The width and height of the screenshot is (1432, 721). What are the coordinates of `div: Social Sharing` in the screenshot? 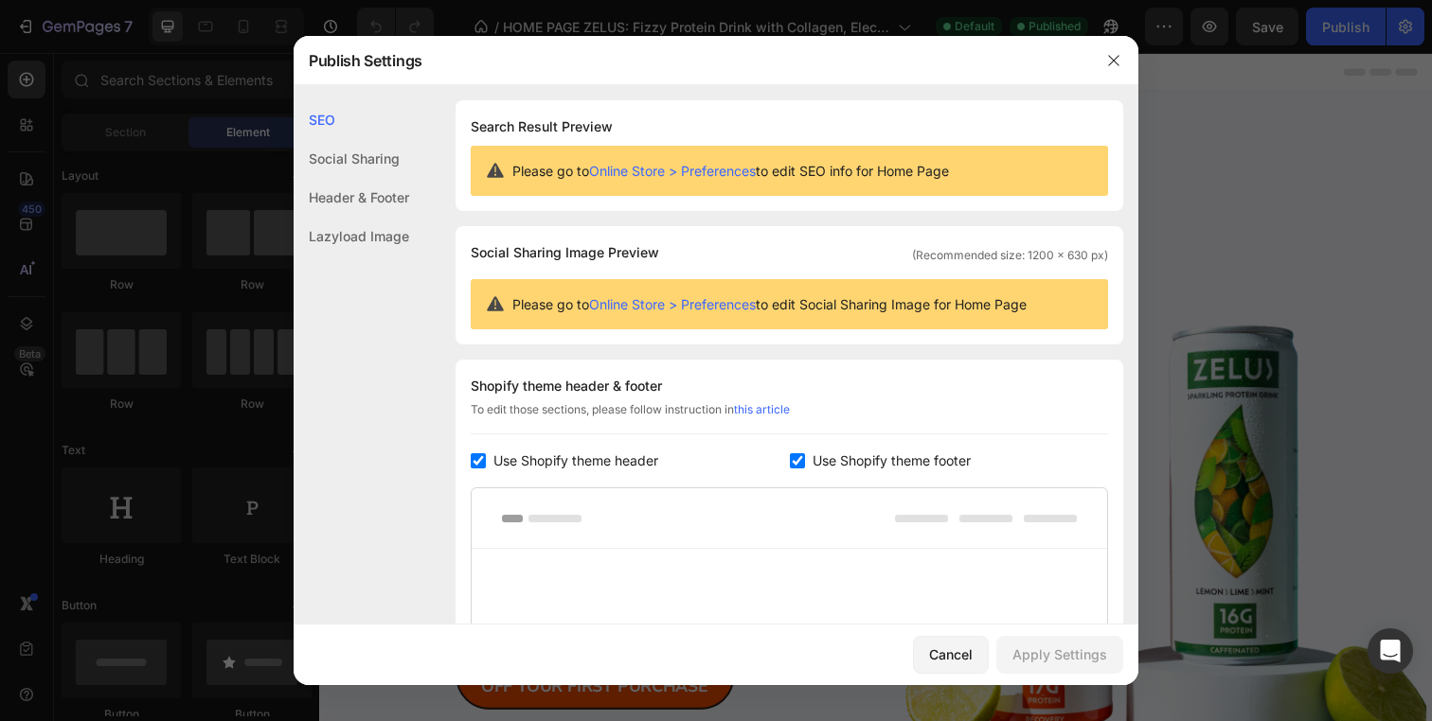 It's located at (351, 158).